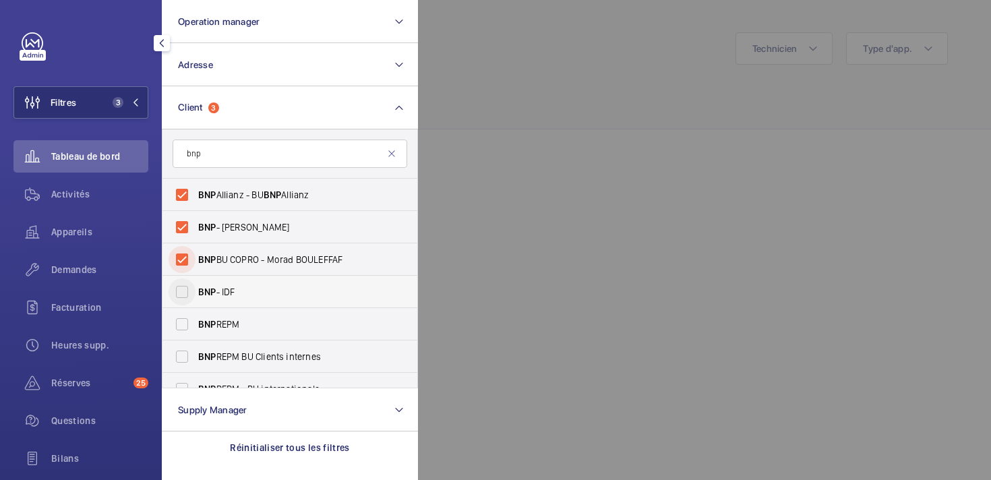 Image resolution: width=991 pixels, height=480 pixels. I want to click on span: Réserves, so click(90, 383).